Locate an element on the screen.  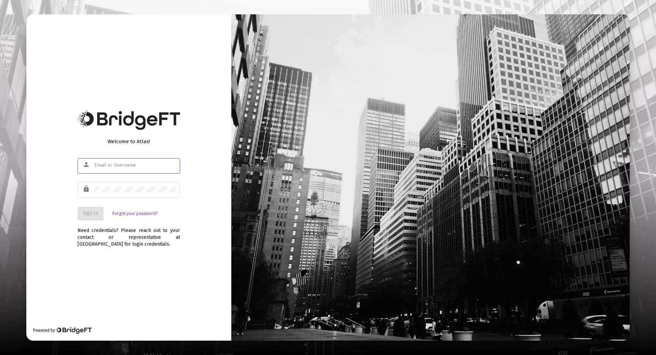
a: Forgot your password? is located at coordinates (135, 213).